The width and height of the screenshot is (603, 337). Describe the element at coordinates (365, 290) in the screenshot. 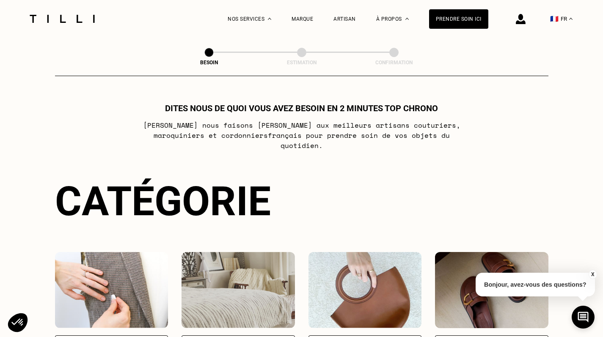

I see `img: Accessoires` at that location.